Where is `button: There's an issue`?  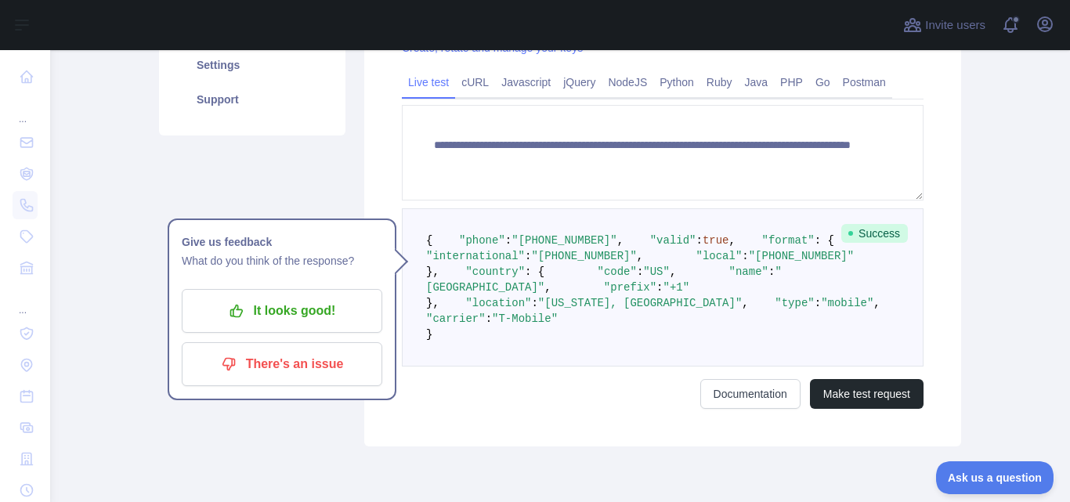
button: There's an issue is located at coordinates (282, 364).